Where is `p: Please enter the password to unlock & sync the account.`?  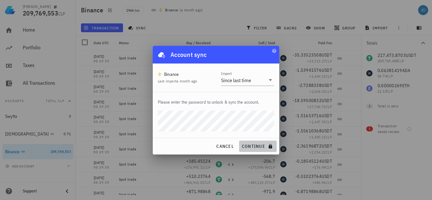 p: Please enter the password to unlock & sync the account. is located at coordinates (216, 102).